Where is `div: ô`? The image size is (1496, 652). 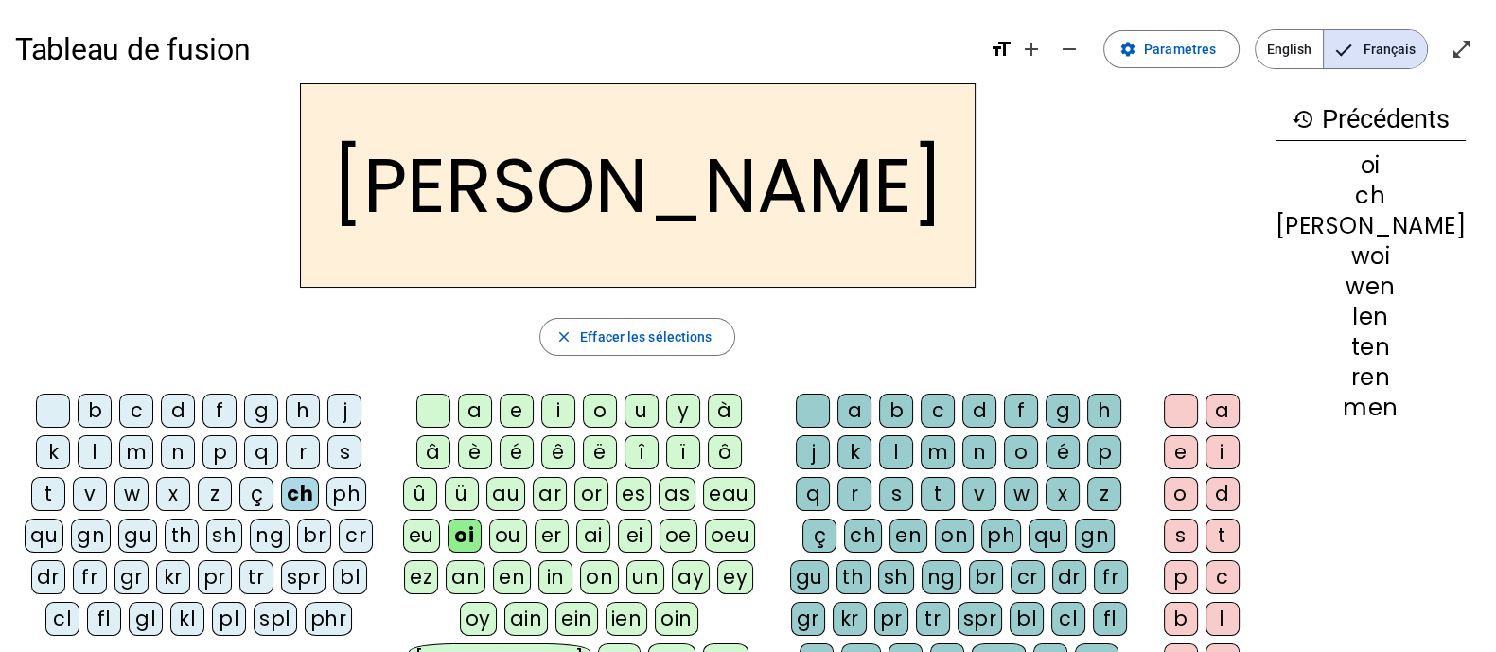 div: ô is located at coordinates (725, 452).